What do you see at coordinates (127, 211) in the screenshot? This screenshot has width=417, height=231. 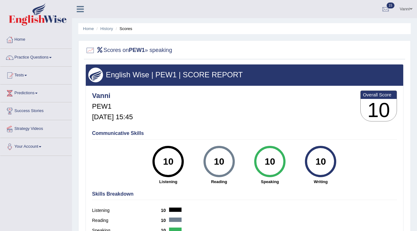 I see `label: Listening` at bounding box center [127, 211].